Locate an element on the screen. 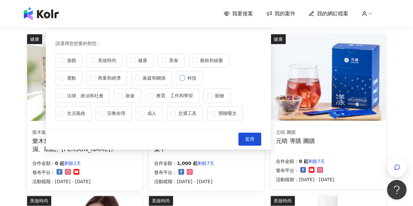 The width and height of the screenshot is (413, 206). img: logo is located at coordinates (41, 14).